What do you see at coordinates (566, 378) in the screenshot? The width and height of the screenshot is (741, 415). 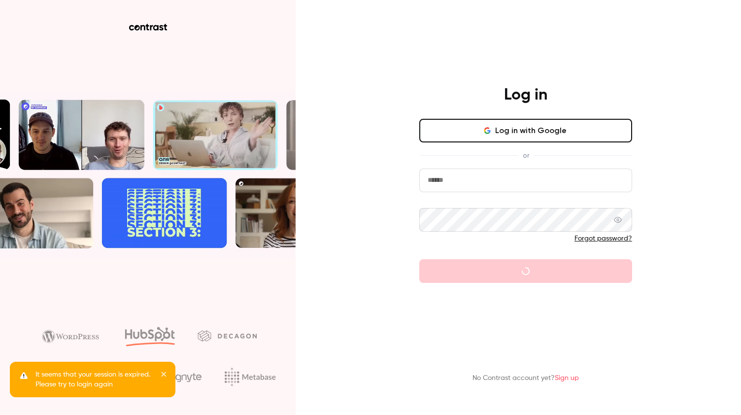 I see `a: Sign up` at bounding box center [566, 378].